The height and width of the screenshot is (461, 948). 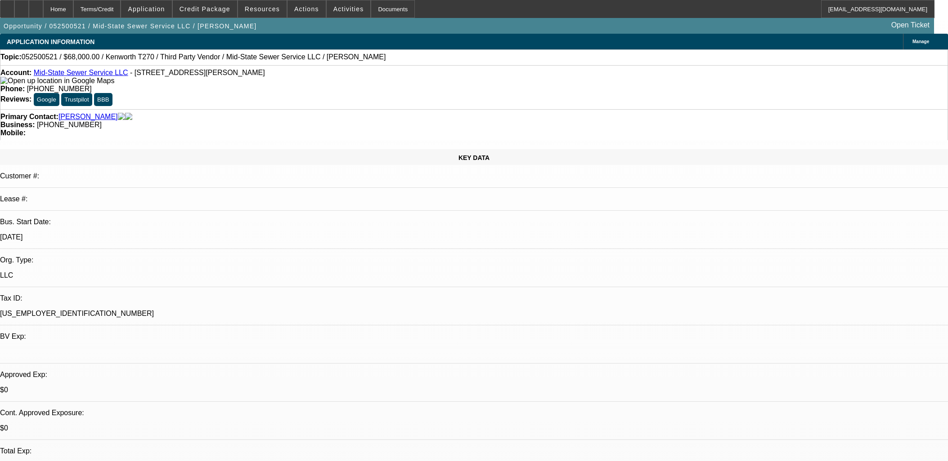 I want to click on a: Open Ticket, so click(x=910, y=25).